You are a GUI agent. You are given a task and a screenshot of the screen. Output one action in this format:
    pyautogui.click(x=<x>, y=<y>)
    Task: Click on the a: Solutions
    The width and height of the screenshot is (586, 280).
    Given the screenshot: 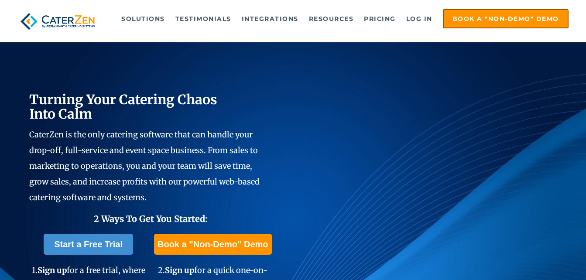 What is the action you would take?
    pyautogui.click(x=143, y=19)
    